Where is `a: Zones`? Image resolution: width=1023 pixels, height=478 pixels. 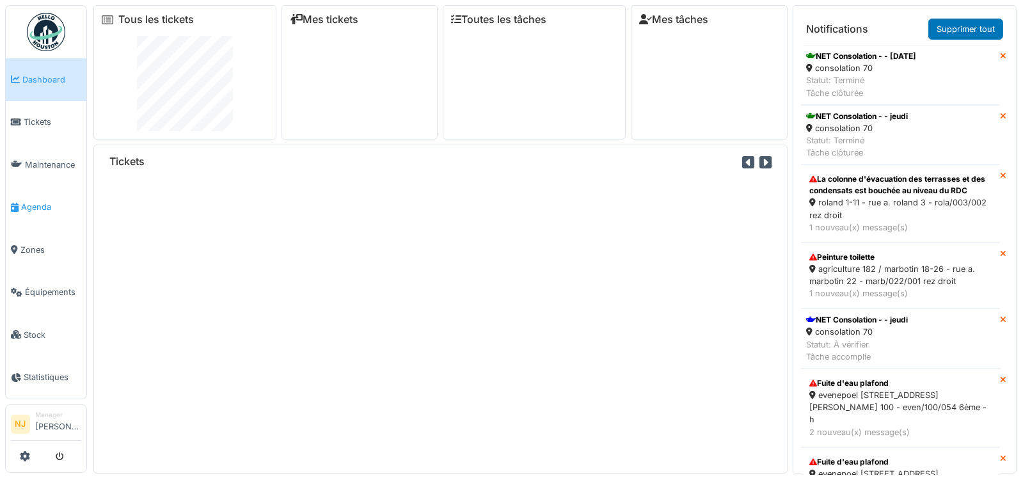 a: Zones is located at coordinates (46, 249).